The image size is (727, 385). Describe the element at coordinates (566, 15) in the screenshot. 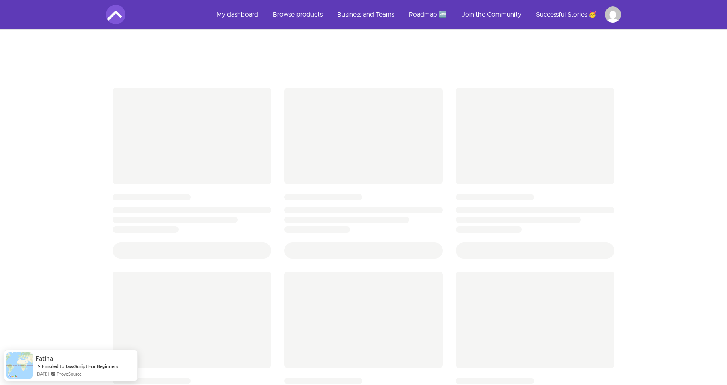

I see `a: Successful Stories 🥳` at that location.